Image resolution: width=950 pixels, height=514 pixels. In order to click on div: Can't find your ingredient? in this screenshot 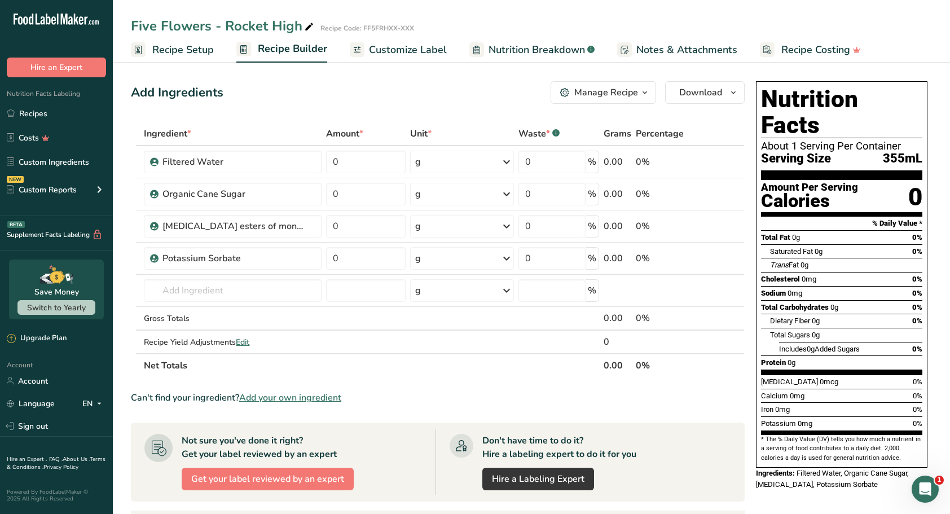, I will do `click(438, 398)`.